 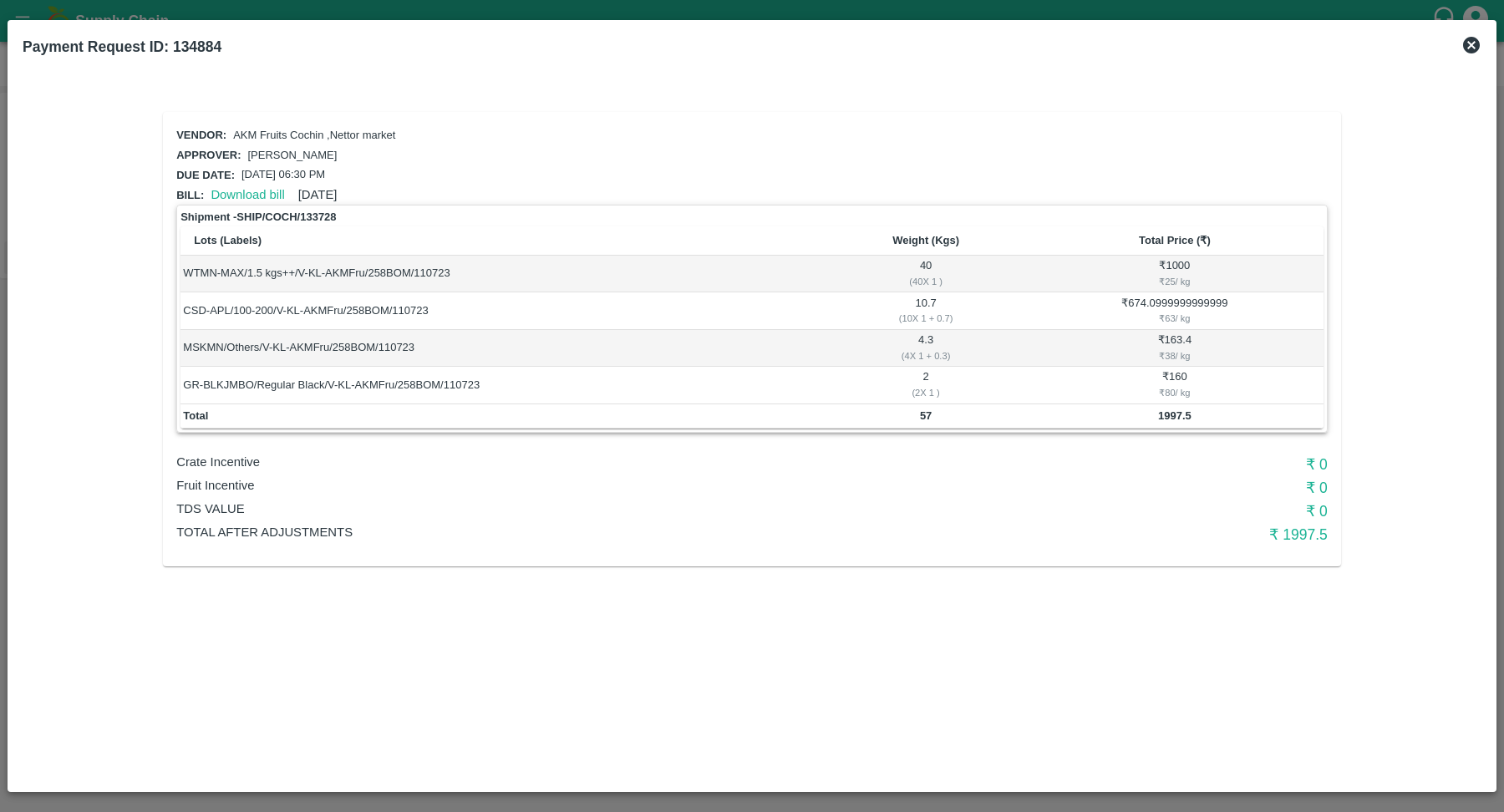 What do you see at coordinates (258, 217) in the screenshot?
I see `strong: Shipment - SHIP/COCH/133728` at bounding box center [258, 217].